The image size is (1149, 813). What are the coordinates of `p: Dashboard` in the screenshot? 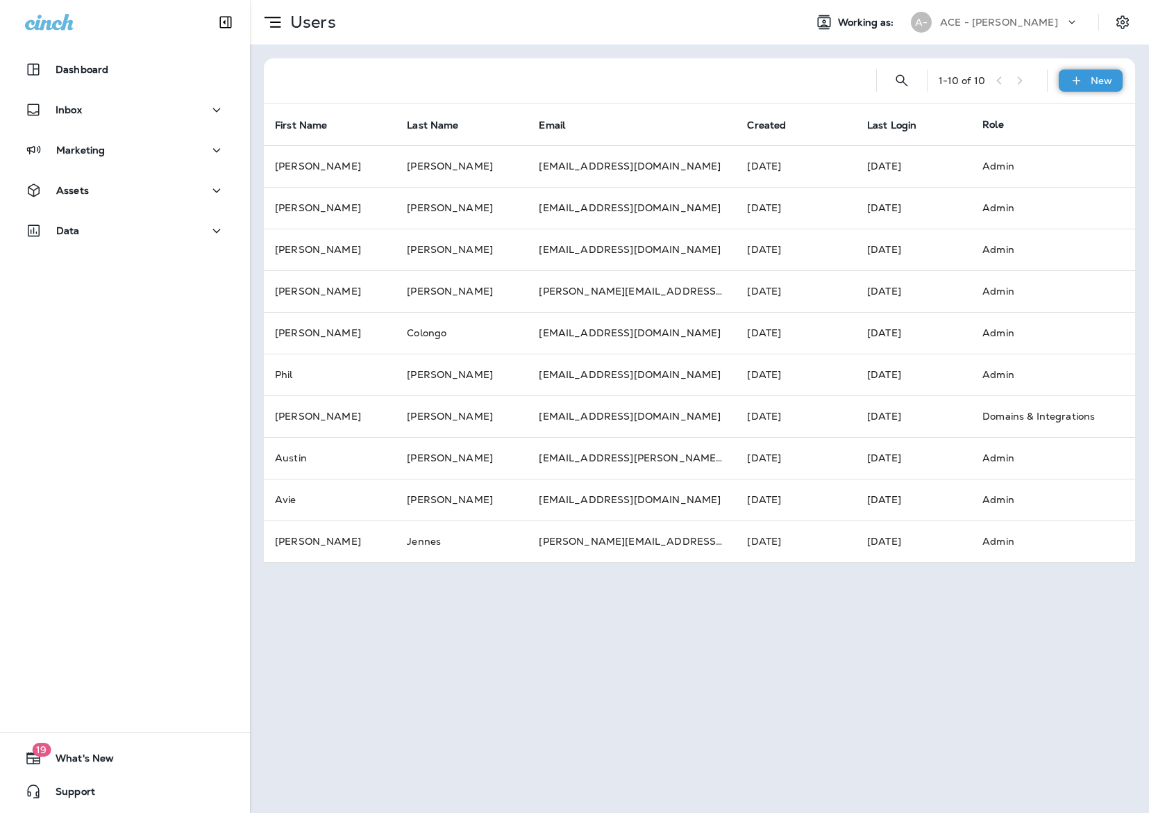 It's located at (82, 69).